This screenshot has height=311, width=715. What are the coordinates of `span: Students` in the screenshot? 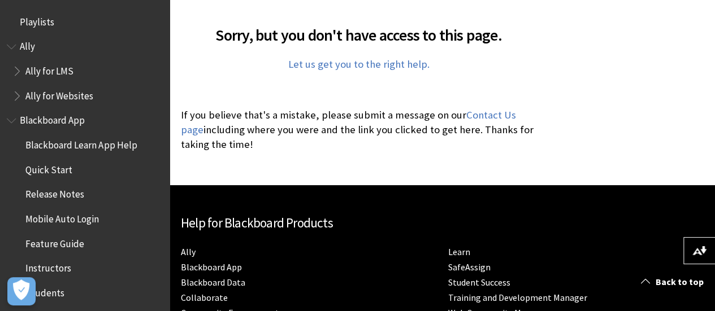 It's located at (45, 291).